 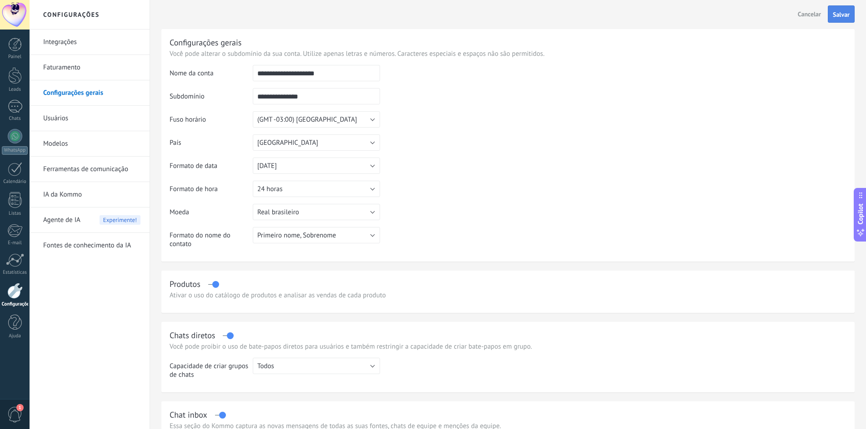 What do you see at coordinates (92, 170) in the screenshot?
I see `a: Ferramentas de comunicação` at bounding box center [92, 170].